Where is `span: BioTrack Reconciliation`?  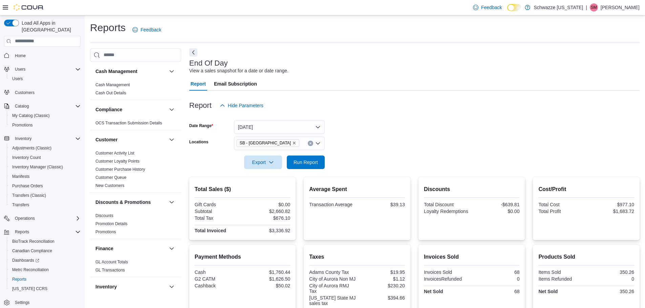
span: BioTrack Reconciliation is located at coordinates (45, 242).